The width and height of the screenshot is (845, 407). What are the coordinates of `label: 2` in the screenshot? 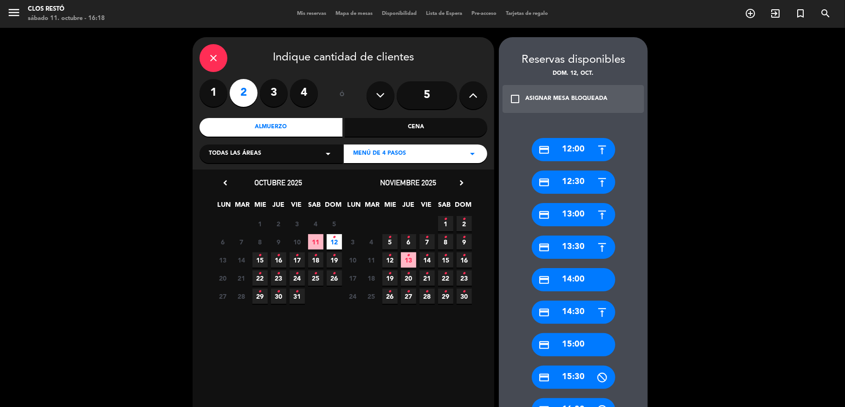 It's located at (244, 93).